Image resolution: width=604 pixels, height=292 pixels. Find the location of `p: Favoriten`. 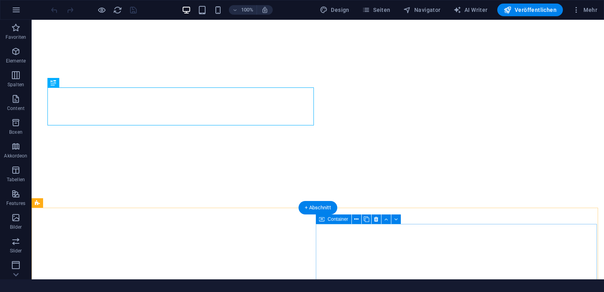

p: Favoriten is located at coordinates (16, 37).